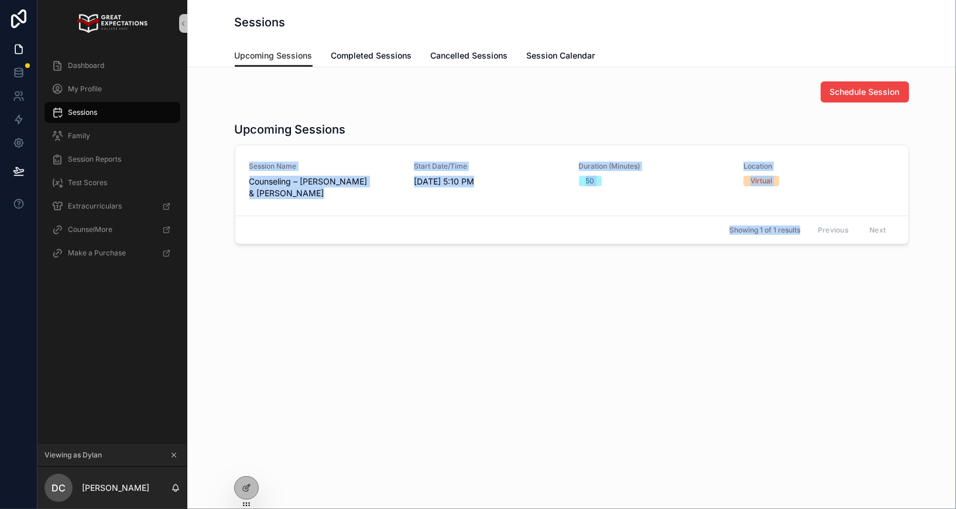  Describe the element at coordinates (112, 136) in the screenshot. I see `a: Family` at that location.